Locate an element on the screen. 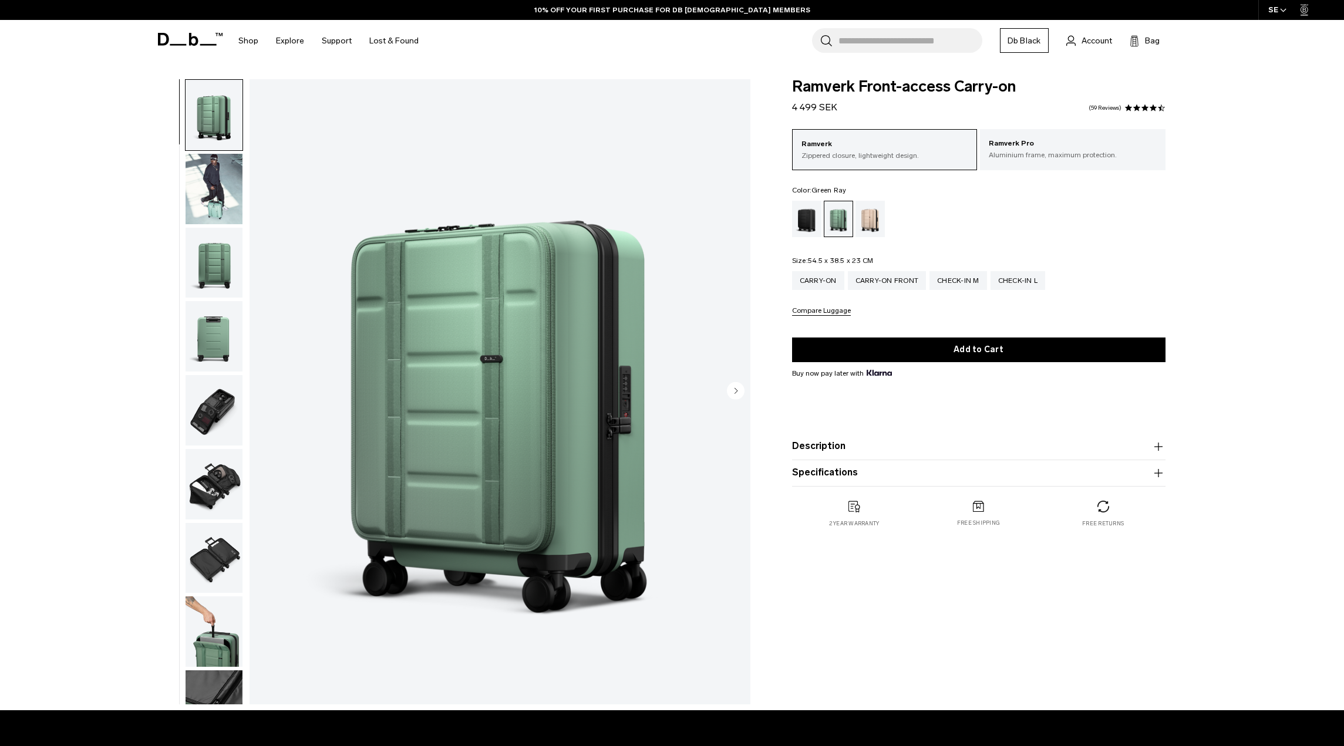  button: Next slide is located at coordinates (736, 392).